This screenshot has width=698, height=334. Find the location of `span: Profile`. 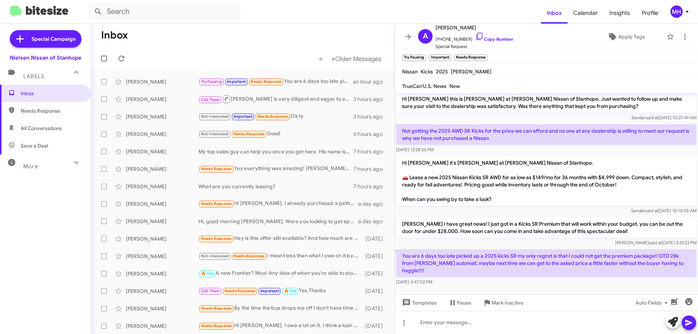

span: Profile is located at coordinates (650, 13).